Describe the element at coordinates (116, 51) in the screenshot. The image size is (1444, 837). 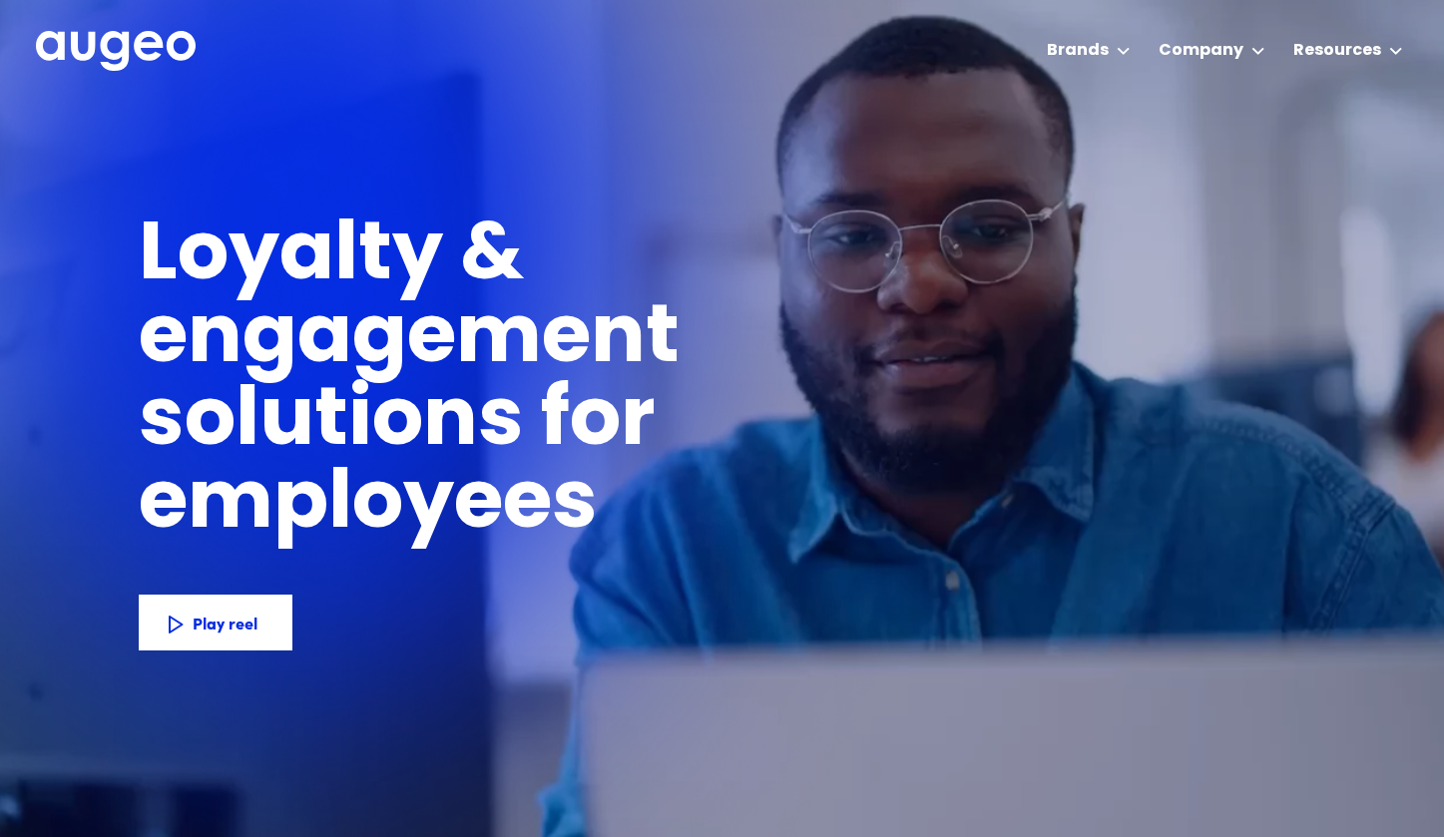
I see `img: Augeo's full logo in white.` at that location.